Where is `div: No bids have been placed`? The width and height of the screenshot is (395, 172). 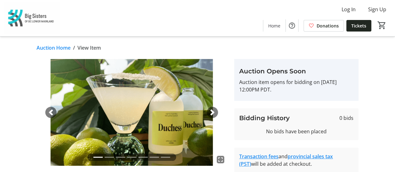 div: No bids have been placed is located at coordinates (296, 131).